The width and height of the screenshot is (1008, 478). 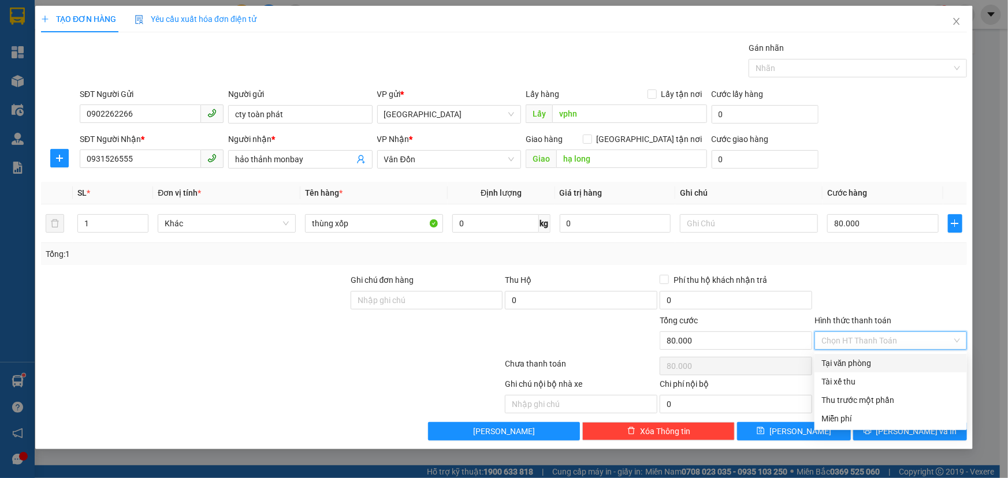 I want to click on span: VP Nhận, so click(x=393, y=139).